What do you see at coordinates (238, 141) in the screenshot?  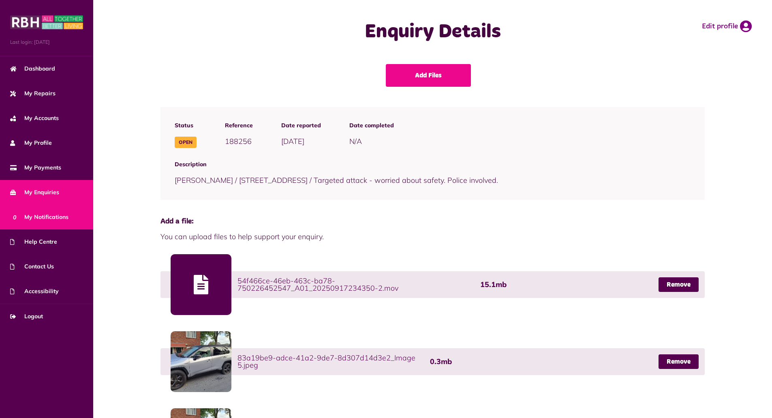 I see `span: 188256` at bounding box center [238, 141].